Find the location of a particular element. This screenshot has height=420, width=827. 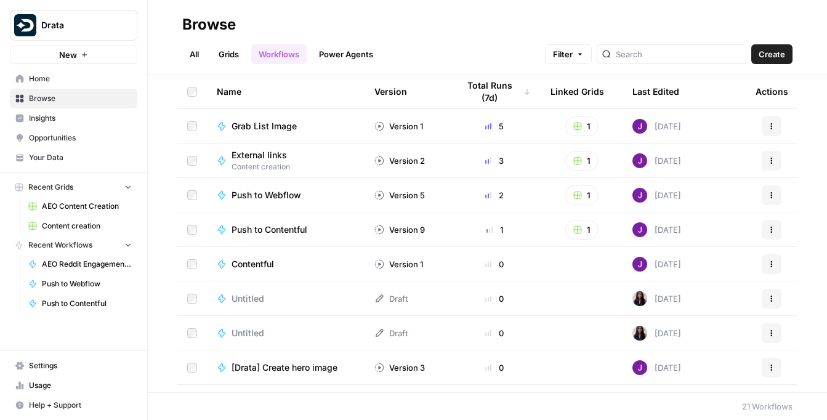

span: Insights is located at coordinates (80, 118).